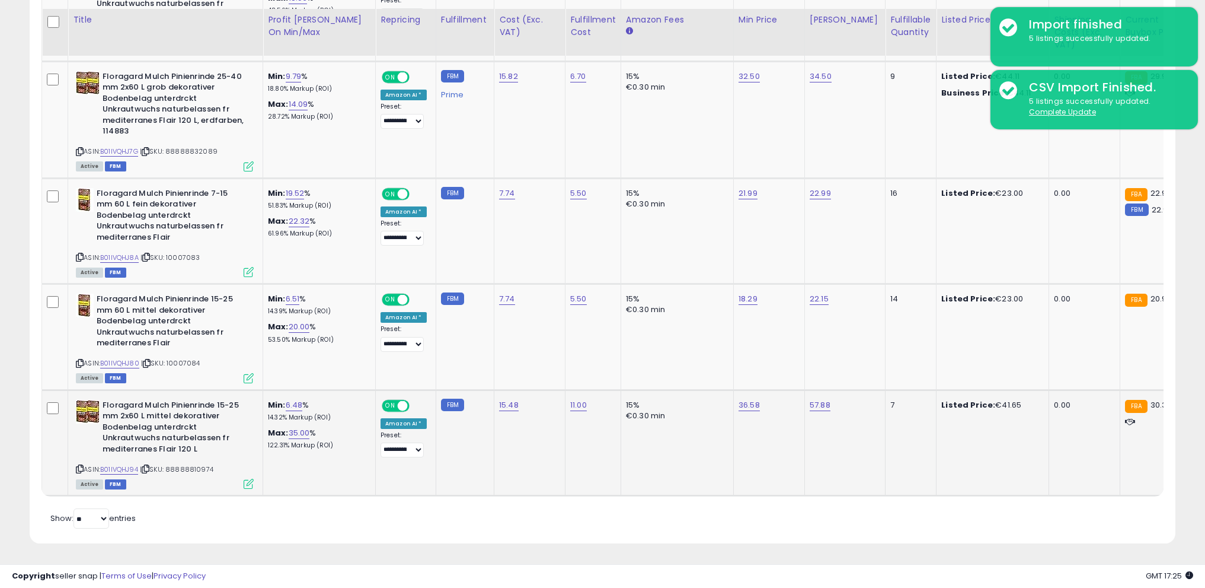  Describe the element at coordinates (406, 20) in the screenshot. I see `div: Repricing` at that location.